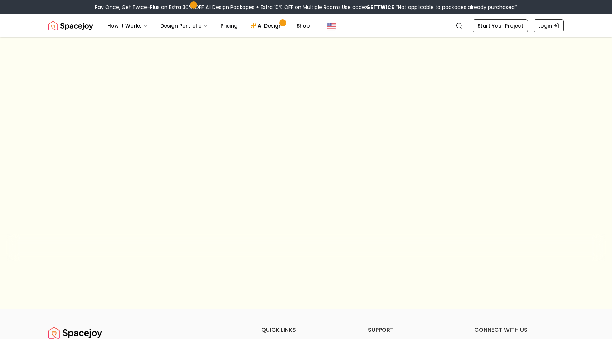  Describe the element at coordinates (380, 7) in the screenshot. I see `b: GETTWICE` at that location.